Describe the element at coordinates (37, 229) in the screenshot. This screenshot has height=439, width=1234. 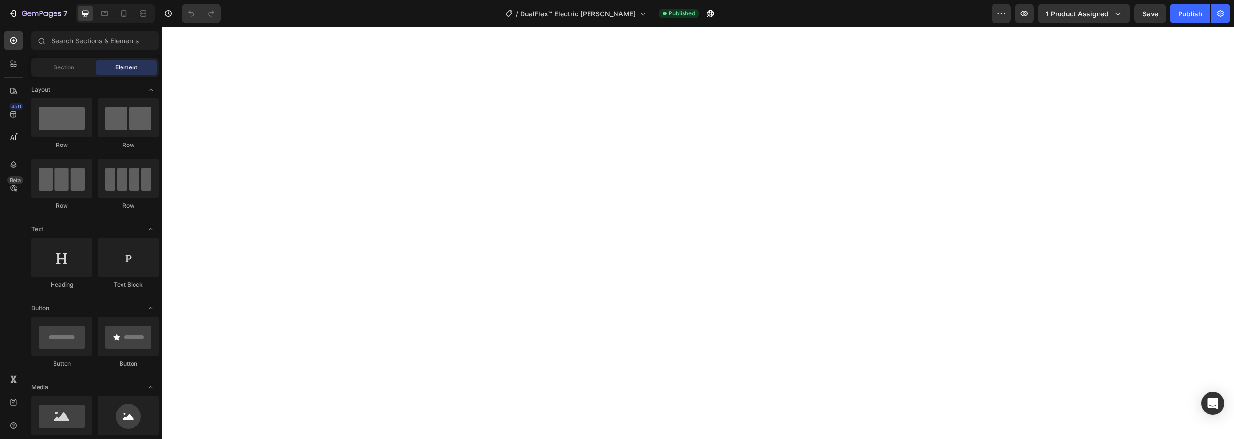
I see `span: Text` at that location.